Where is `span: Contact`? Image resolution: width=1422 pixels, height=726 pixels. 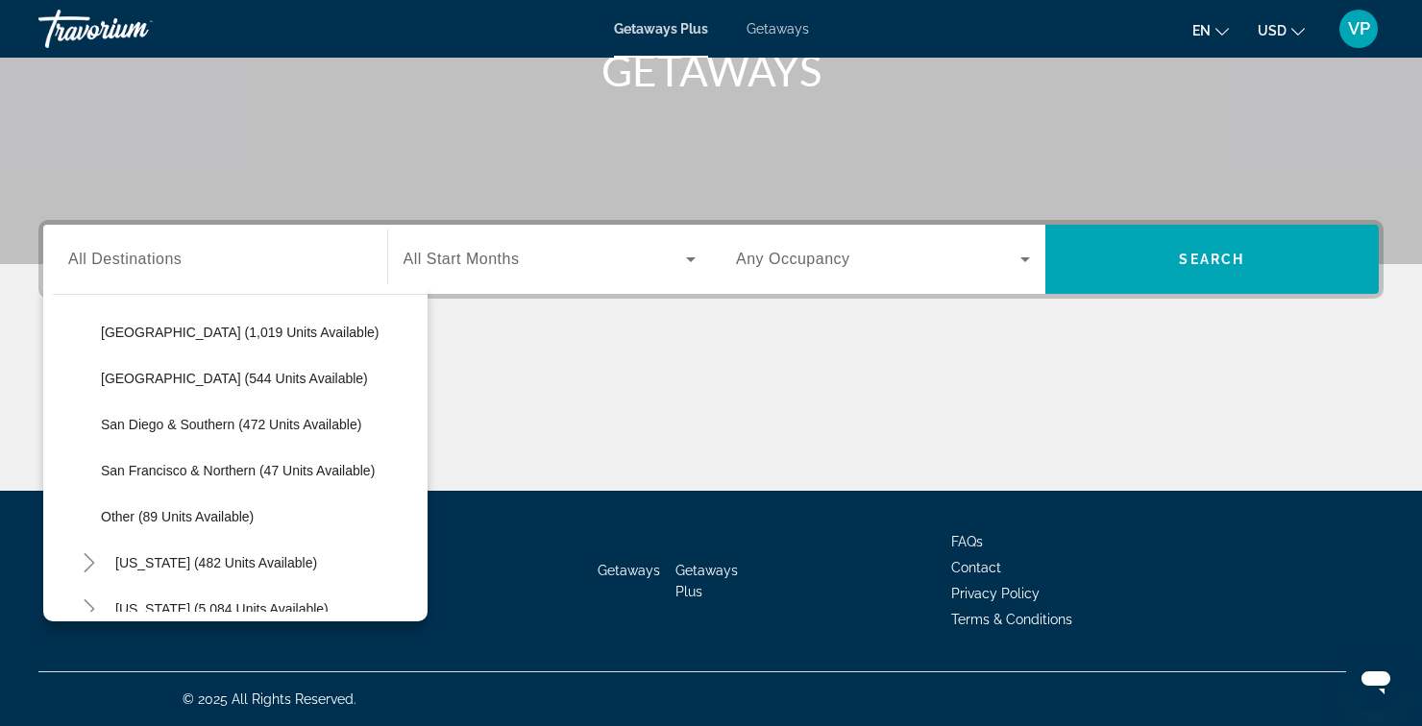
span: Contact is located at coordinates (976, 568).